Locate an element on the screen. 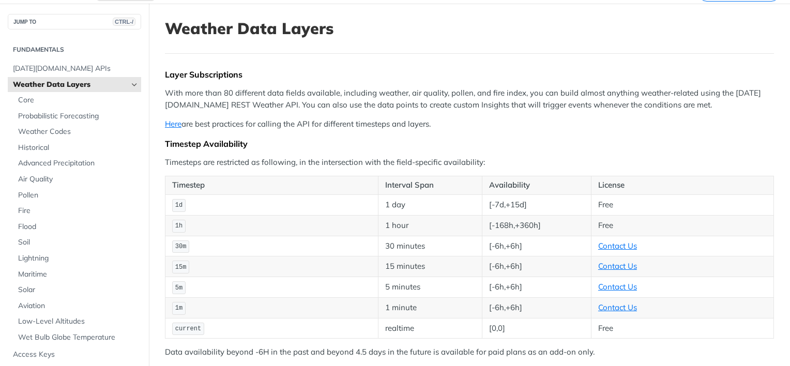 Image resolution: width=790 pixels, height=366 pixels. h2: Fundamentals is located at coordinates (74, 50).